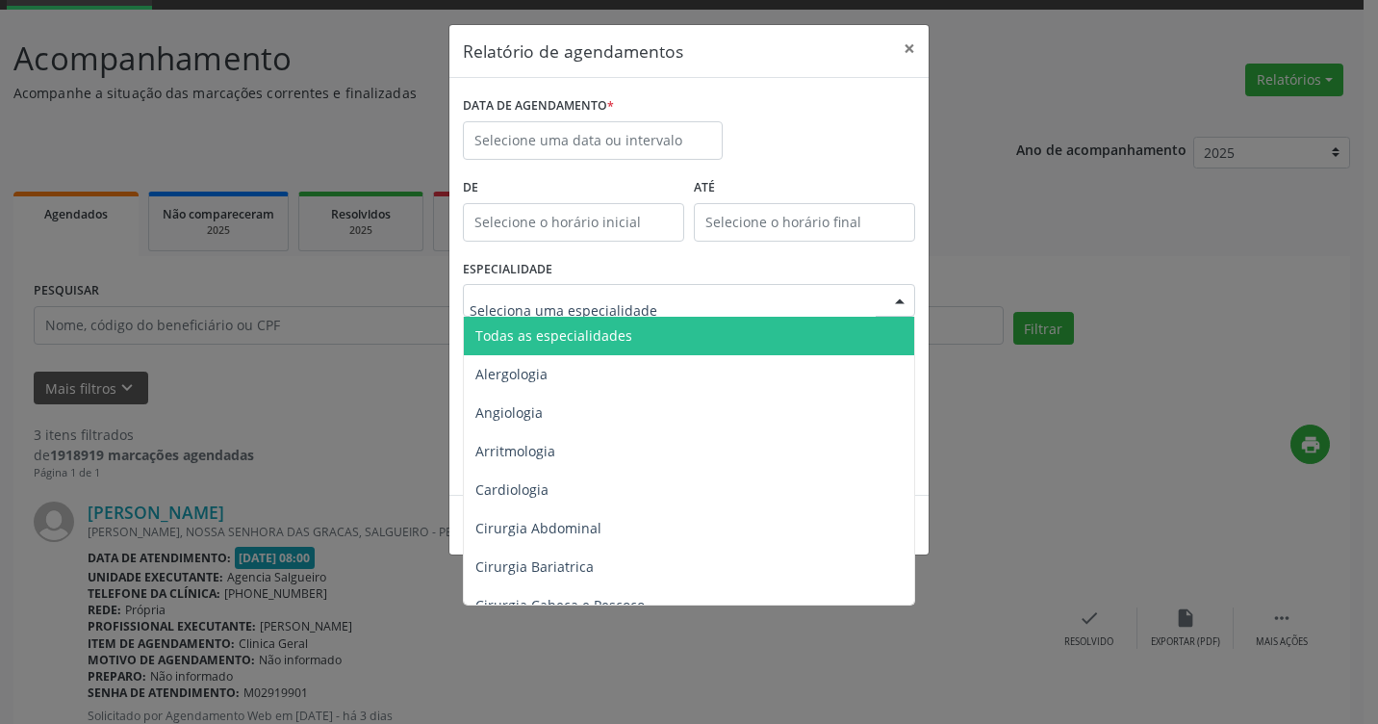  I want to click on label: De, so click(574, 188).